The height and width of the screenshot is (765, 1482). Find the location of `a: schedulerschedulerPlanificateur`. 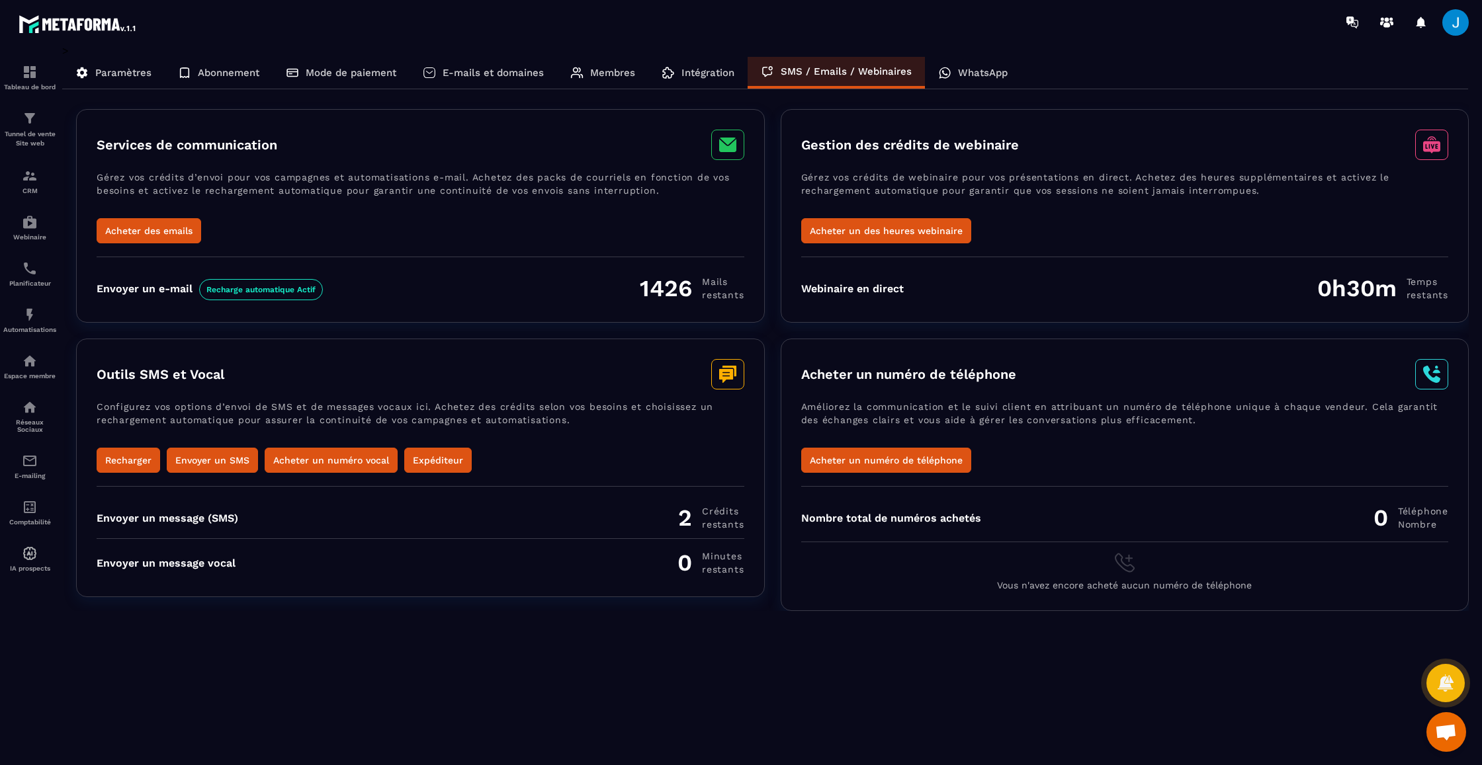

a: schedulerschedulerPlanificateur is located at coordinates (30, 274).